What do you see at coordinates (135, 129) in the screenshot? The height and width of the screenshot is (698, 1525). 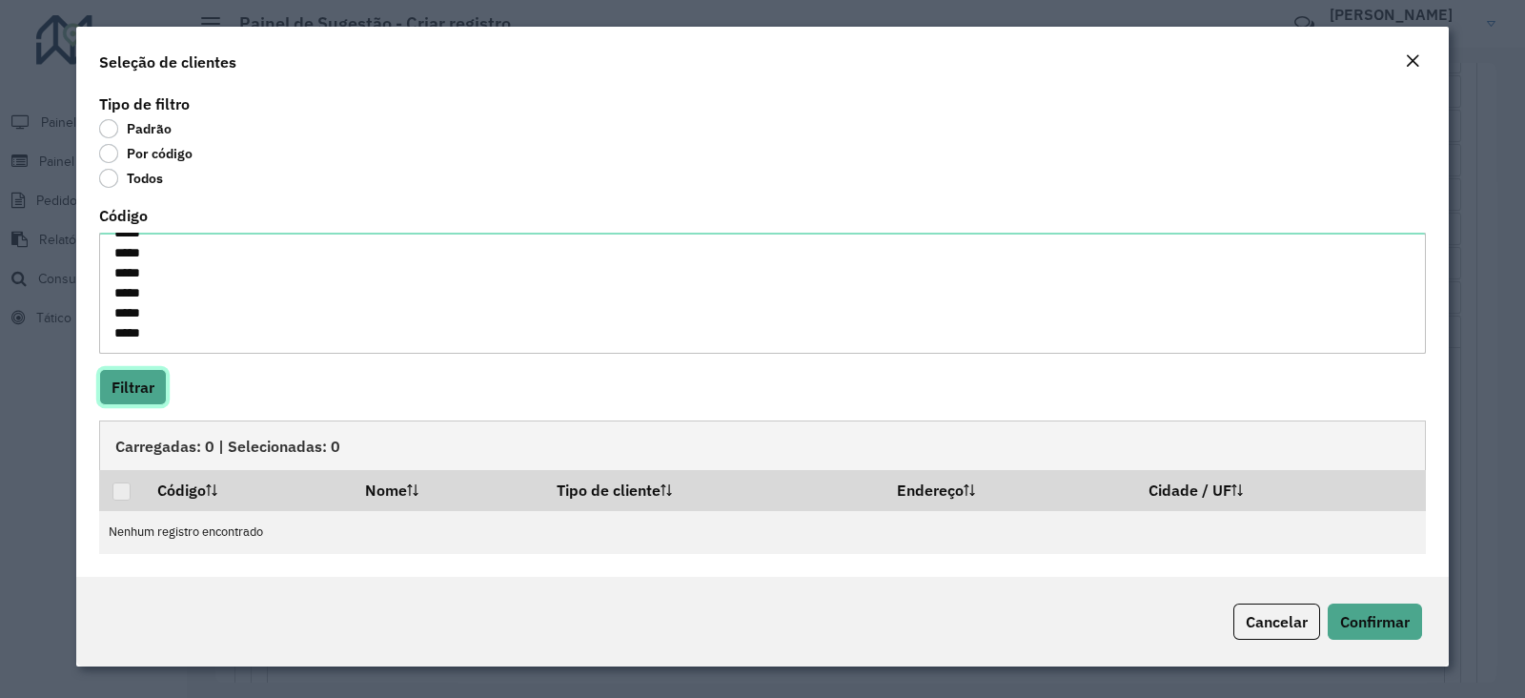 I see `label: Padrão` at bounding box center [135, 129].